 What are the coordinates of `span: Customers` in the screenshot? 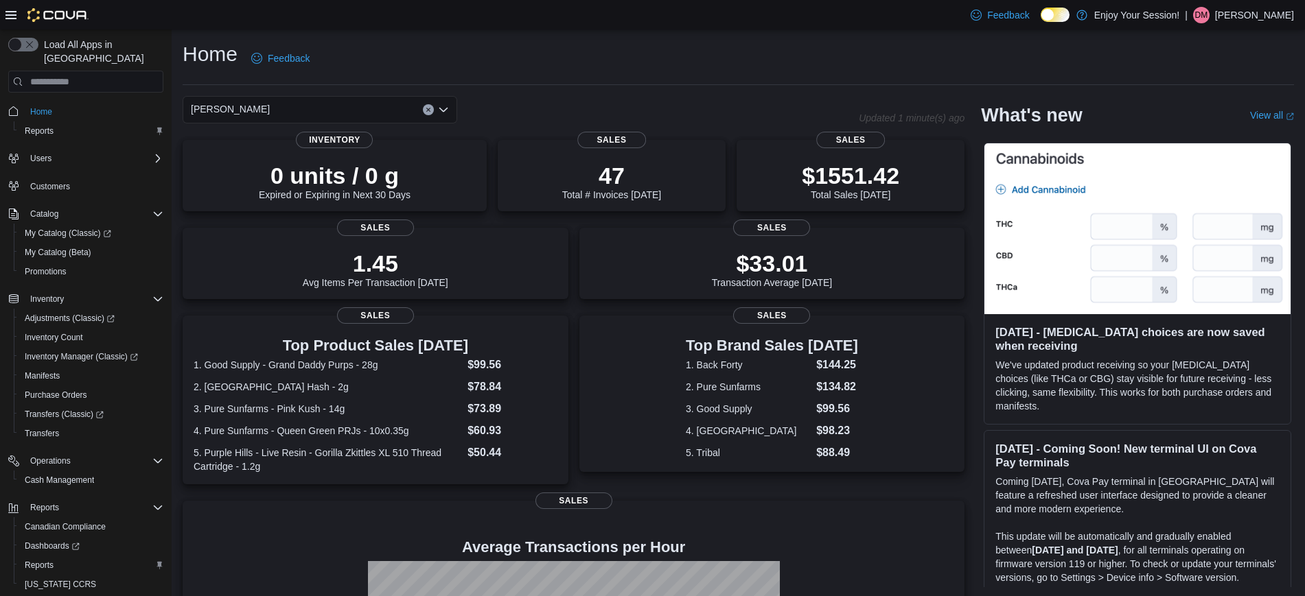 It's located at (94, 186).